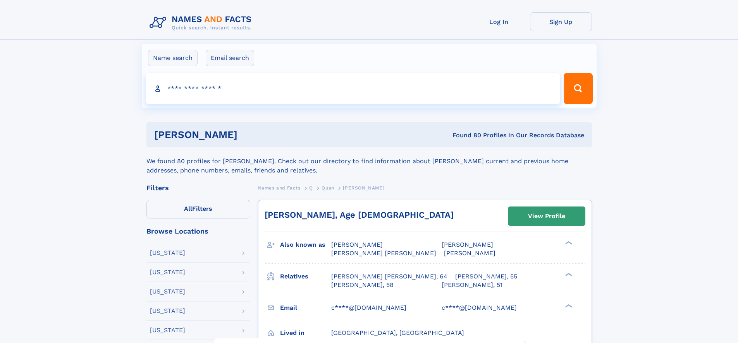  Describe the element at coordinates (328, 188) in the screenshot. I see `a: Quan` at that location.